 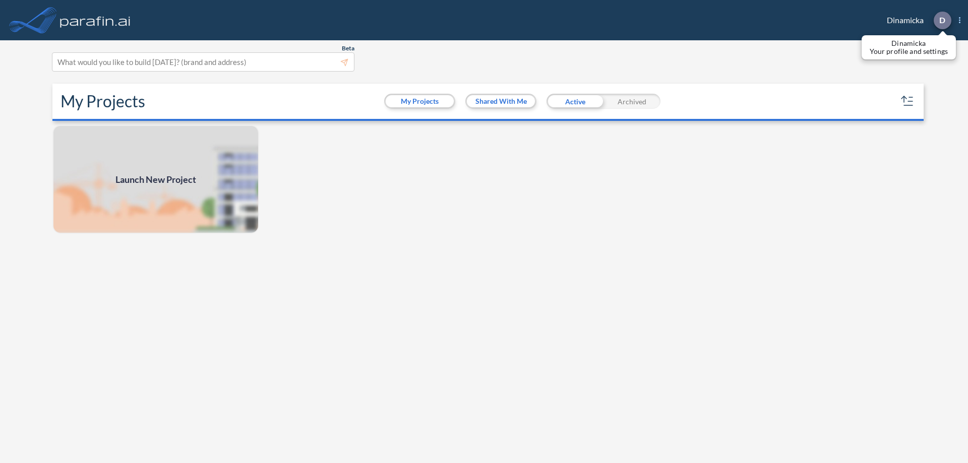 What do you see at coordinates (632, 101) in the screenshot?
I see `div: Archived` at bounding box center [632, 101].